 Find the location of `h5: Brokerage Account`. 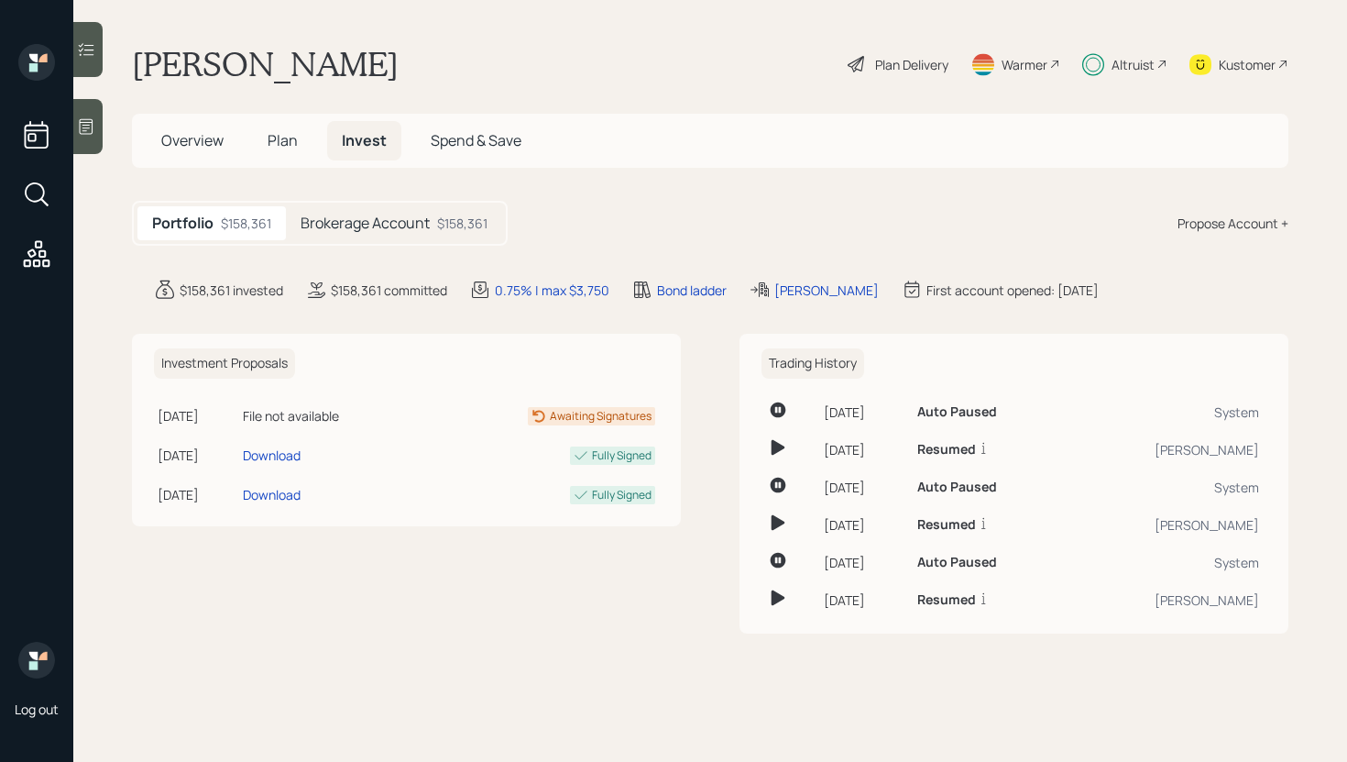

h5: Brokerage Account is located at coordinates (365, 223).